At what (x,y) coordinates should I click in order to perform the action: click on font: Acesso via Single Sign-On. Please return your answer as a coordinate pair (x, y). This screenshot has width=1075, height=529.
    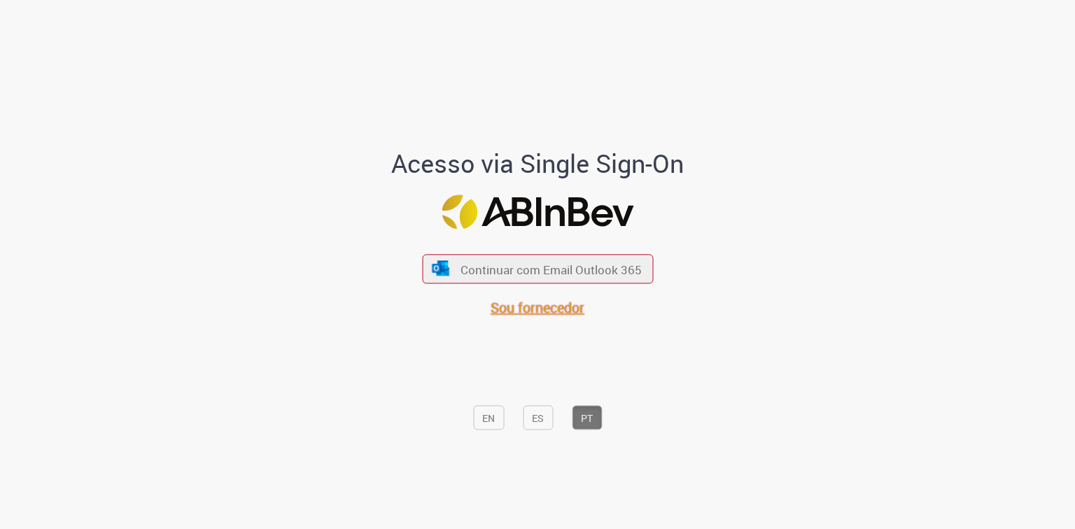
    Looking at the image, I should click on (537, 164).